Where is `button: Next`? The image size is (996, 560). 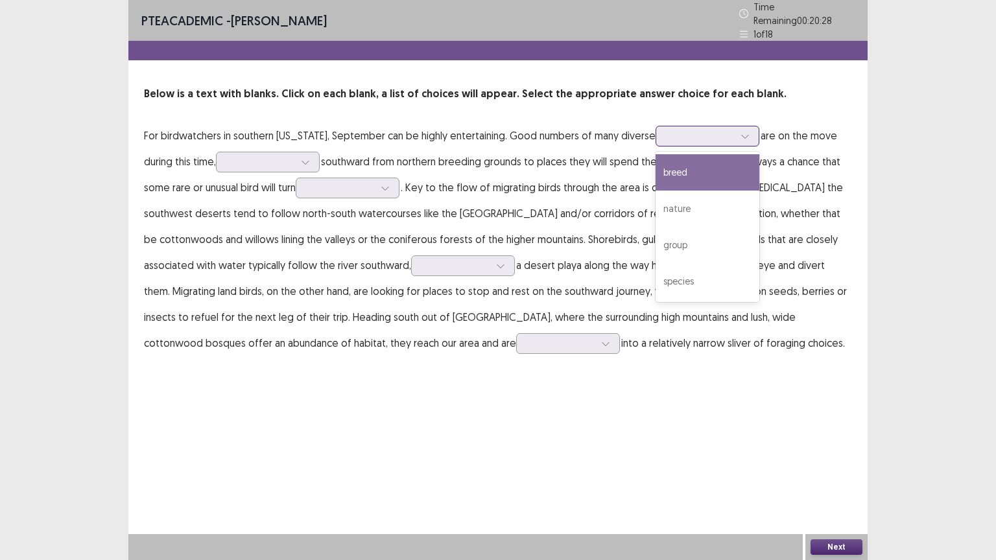 button: Next is located at coordinates (837, 547).